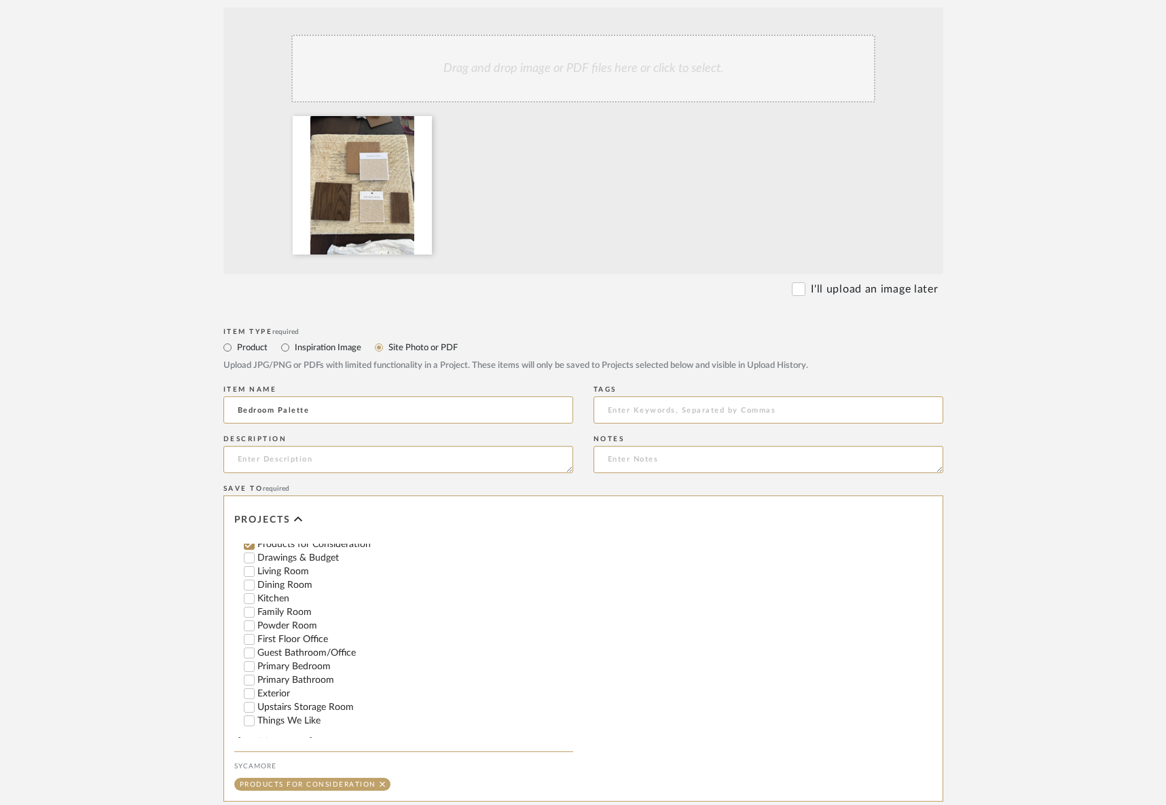 The width and height of the screenshot is (1166, 805). What do you see at coordinates (398, 390) in the screenshot?
I see `div: Item name` at bounding box center [398, 390].